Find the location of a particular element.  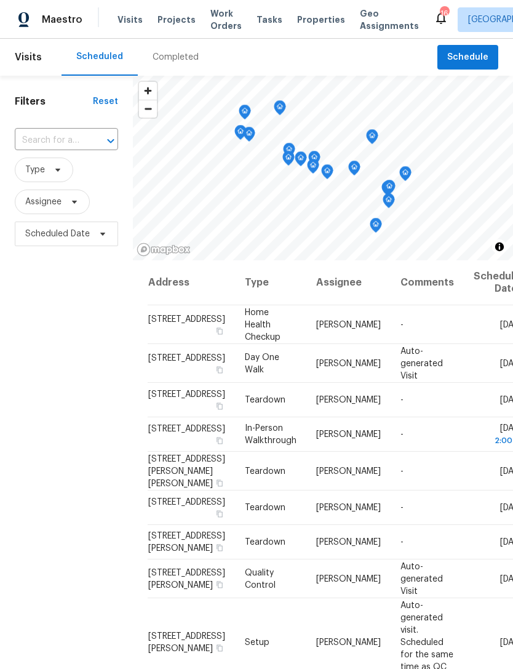

div: 16 is located at coordinates (444, 14).